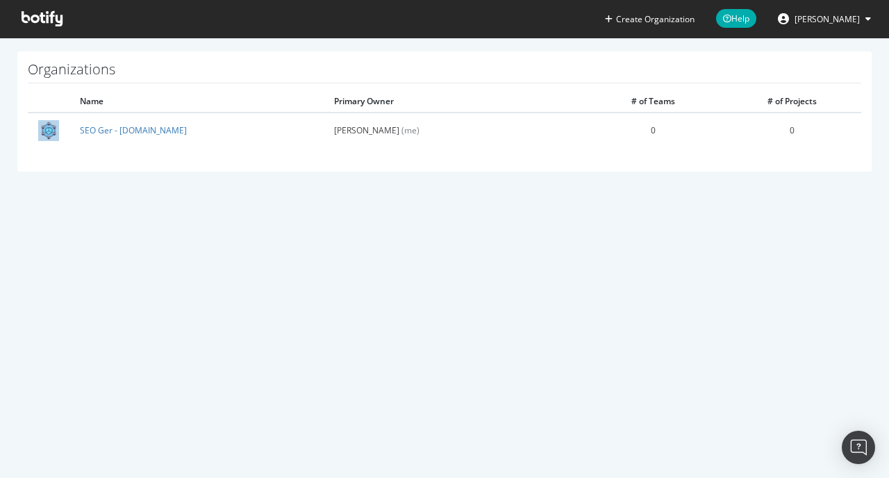 This screenshot has width=889, height=478. What do you see at coordinates (653, 101) in the screenshot?
I see `th: # of Teams` at bounding box center [653, 101].